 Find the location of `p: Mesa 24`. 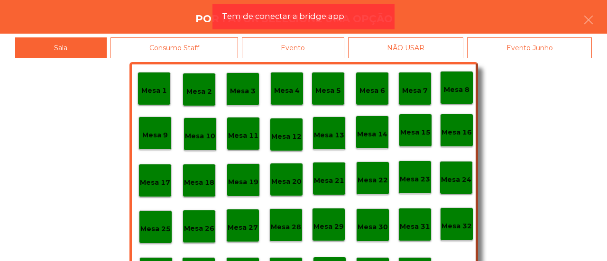

p: Mesa 24 is located at coordinates (456, 180).